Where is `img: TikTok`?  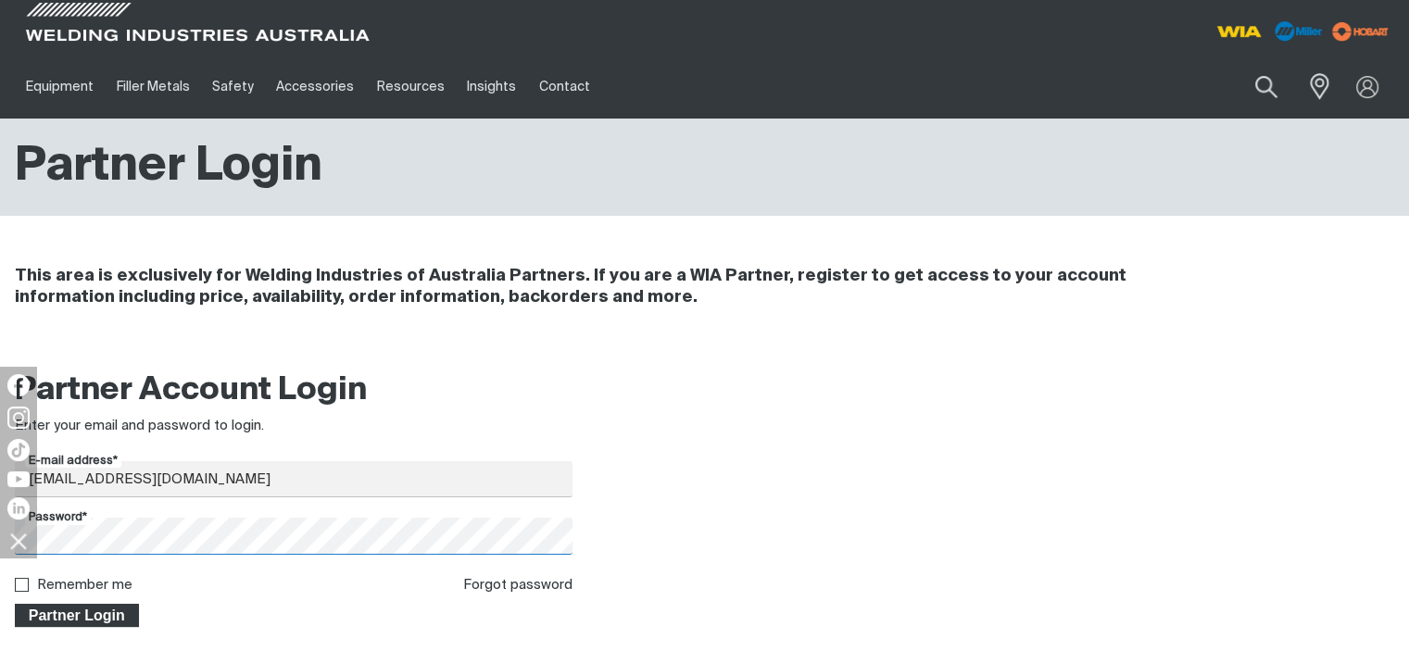
img: TikTok is located at coordinates (19, 450).